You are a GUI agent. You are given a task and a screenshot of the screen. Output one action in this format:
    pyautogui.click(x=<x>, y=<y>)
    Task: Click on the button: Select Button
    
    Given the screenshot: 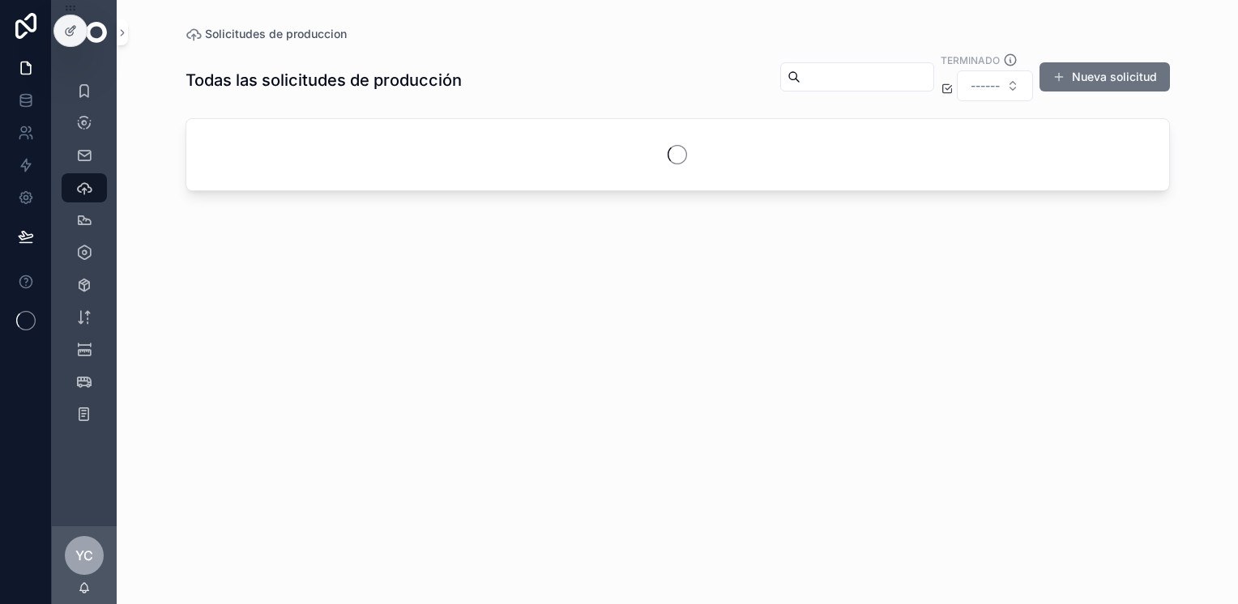 What is the action you would take?
    pyautogui.click(x=995, y=86)
    